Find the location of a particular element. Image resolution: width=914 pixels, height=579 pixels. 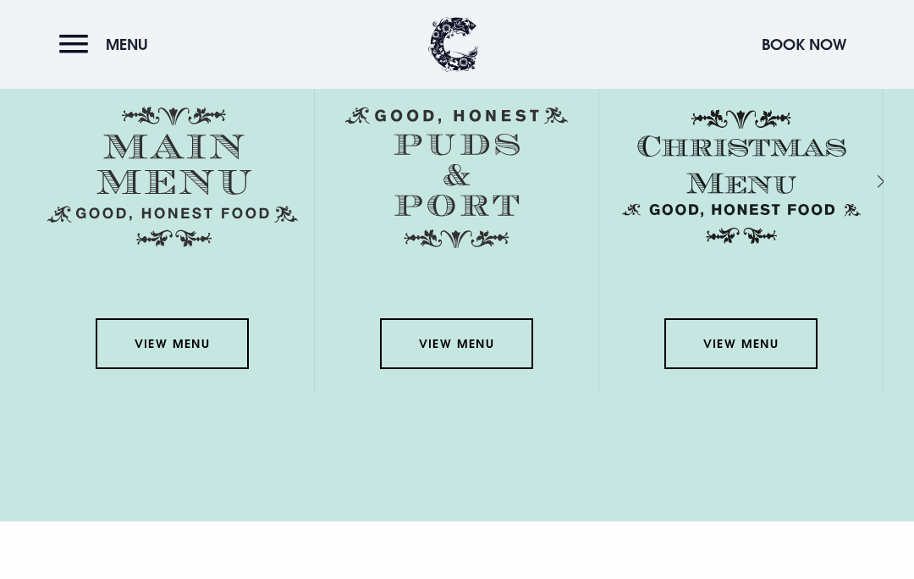

img: Clandeboye Lodge is located at coordinates (453, 44).